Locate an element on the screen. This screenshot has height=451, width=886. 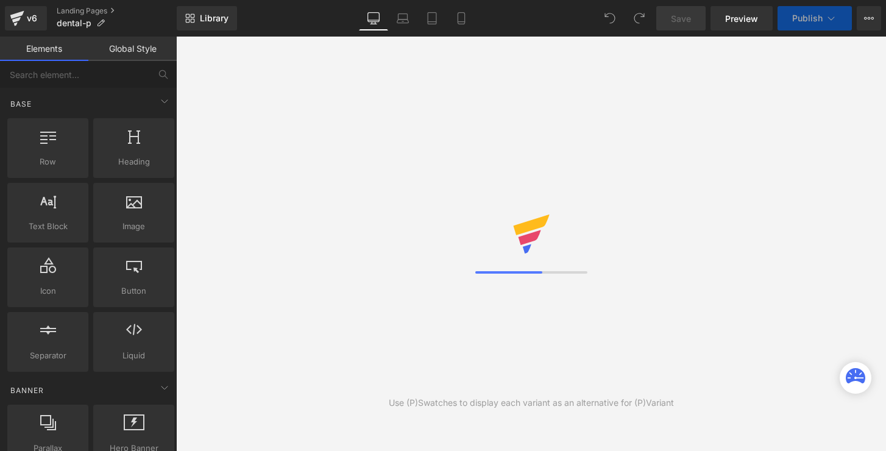
a: Desktop is located at coordinates (373, 18).